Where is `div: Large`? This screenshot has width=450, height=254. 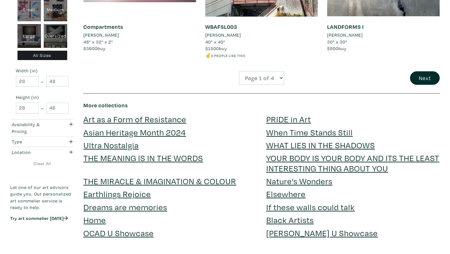
div: Large is located at coordinates (29, 36).